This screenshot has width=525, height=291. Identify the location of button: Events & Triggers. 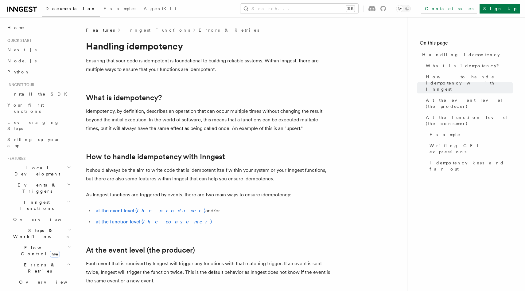
(38, 188).